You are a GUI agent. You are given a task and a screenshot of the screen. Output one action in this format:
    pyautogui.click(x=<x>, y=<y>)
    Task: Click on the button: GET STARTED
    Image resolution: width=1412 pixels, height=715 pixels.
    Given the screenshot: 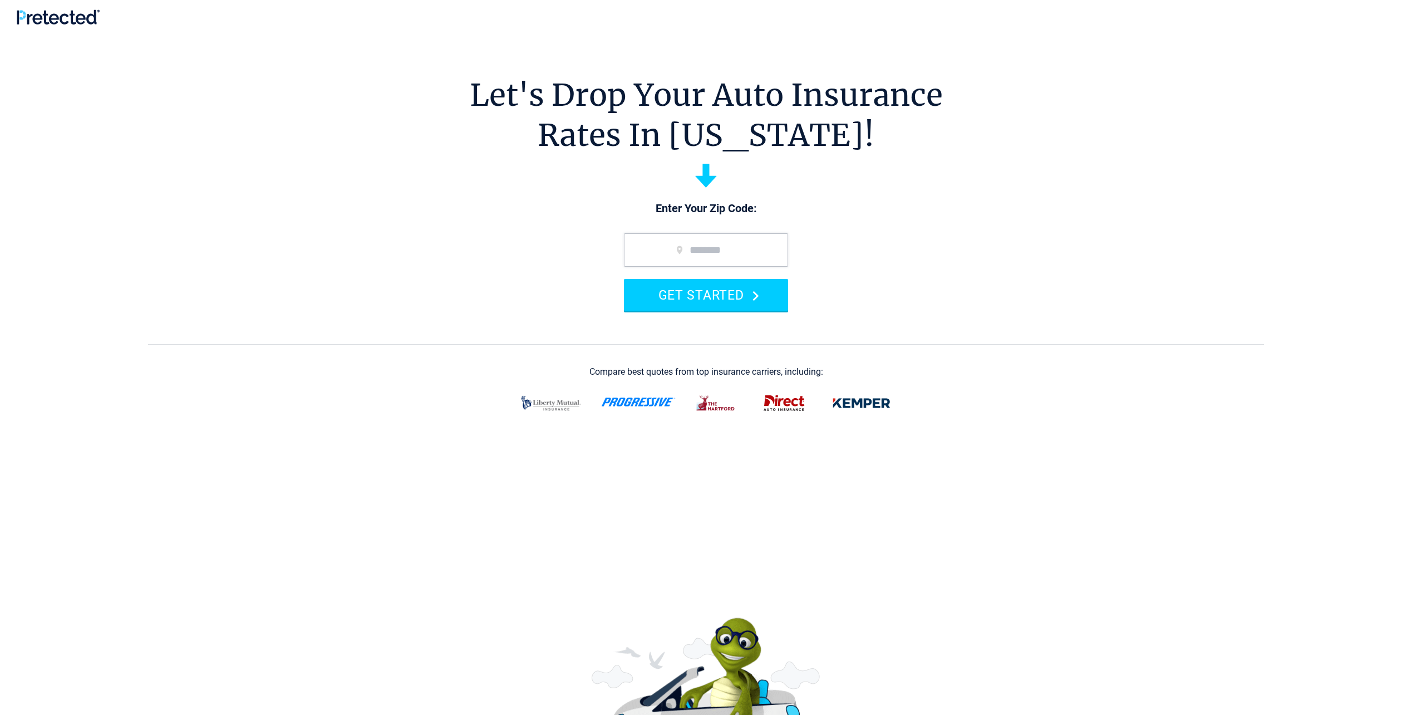 What is the action you would take?
    pyautogui.click(x=706, y=294)
    